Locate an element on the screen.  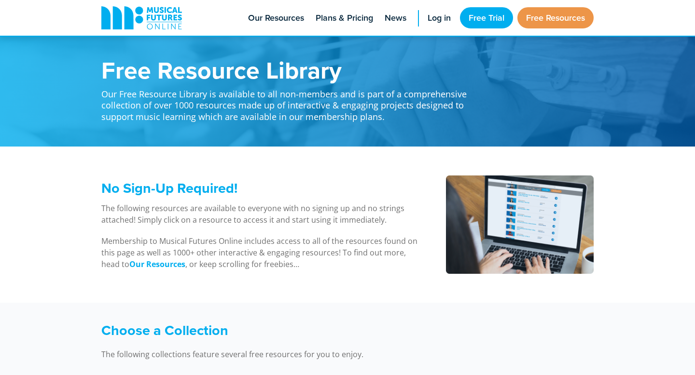
span: No Sign-Up Required! is located at coordinates (169, 188).